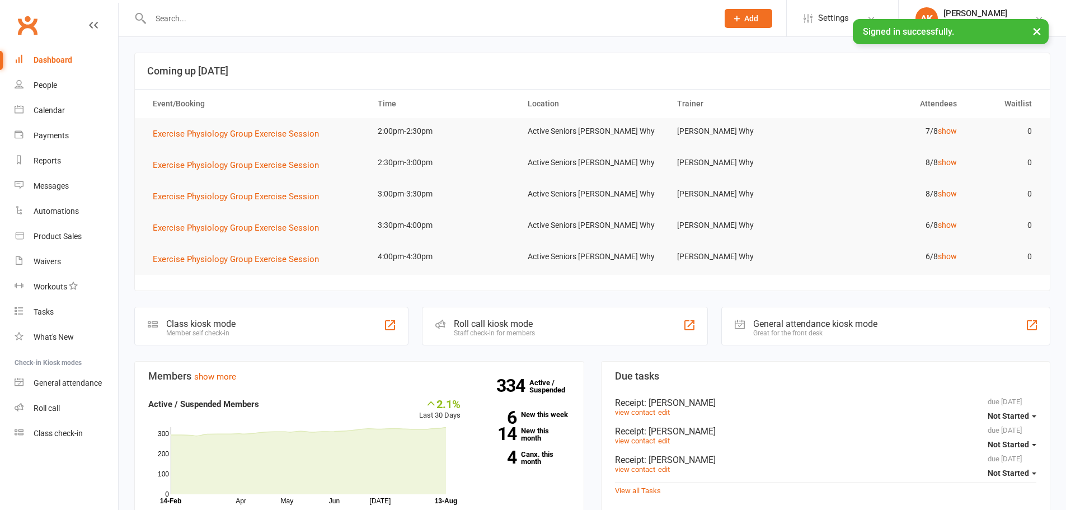 This screenshot has height=510, width=1066. Describe the element at coordinates (494, 333) in the screenshot. I see `div: Staff check-in for members` at that location.